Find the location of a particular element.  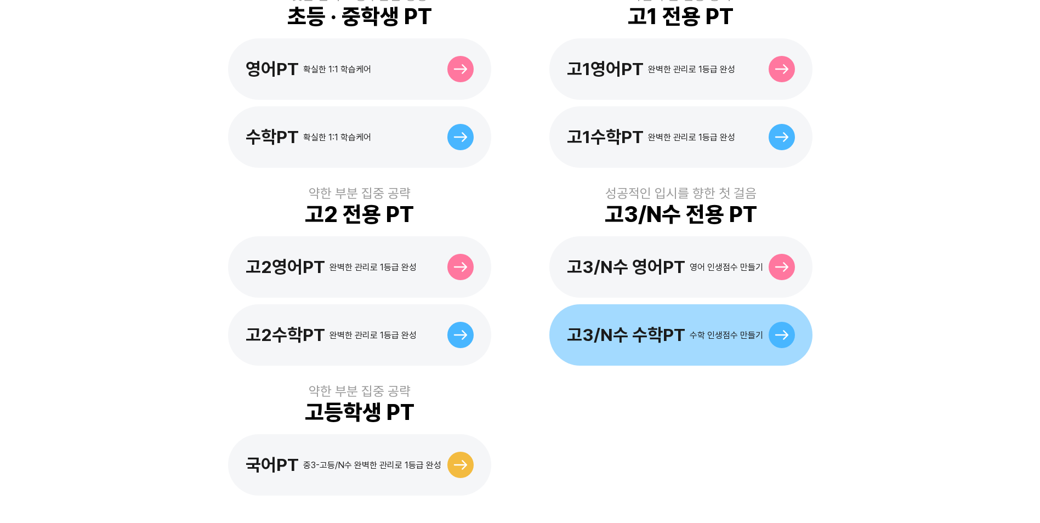

div: 수학 인생점수 만들기 is located at coordinates (726, 335).